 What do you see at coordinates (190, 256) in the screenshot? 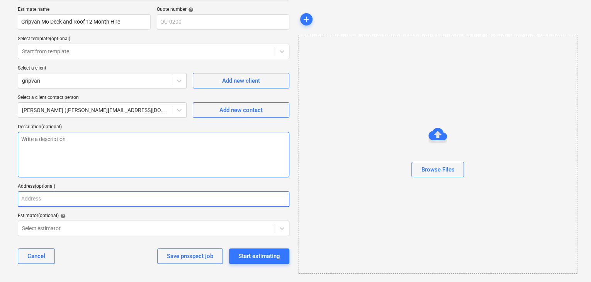
I see `div: Save prospect job` at bounding box center [190, 256].